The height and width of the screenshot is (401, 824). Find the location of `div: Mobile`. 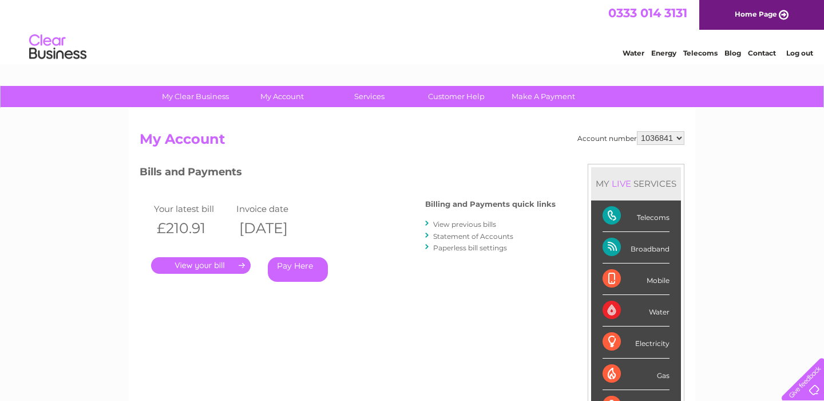

div: Mobile is located at coordinates (636, 279).